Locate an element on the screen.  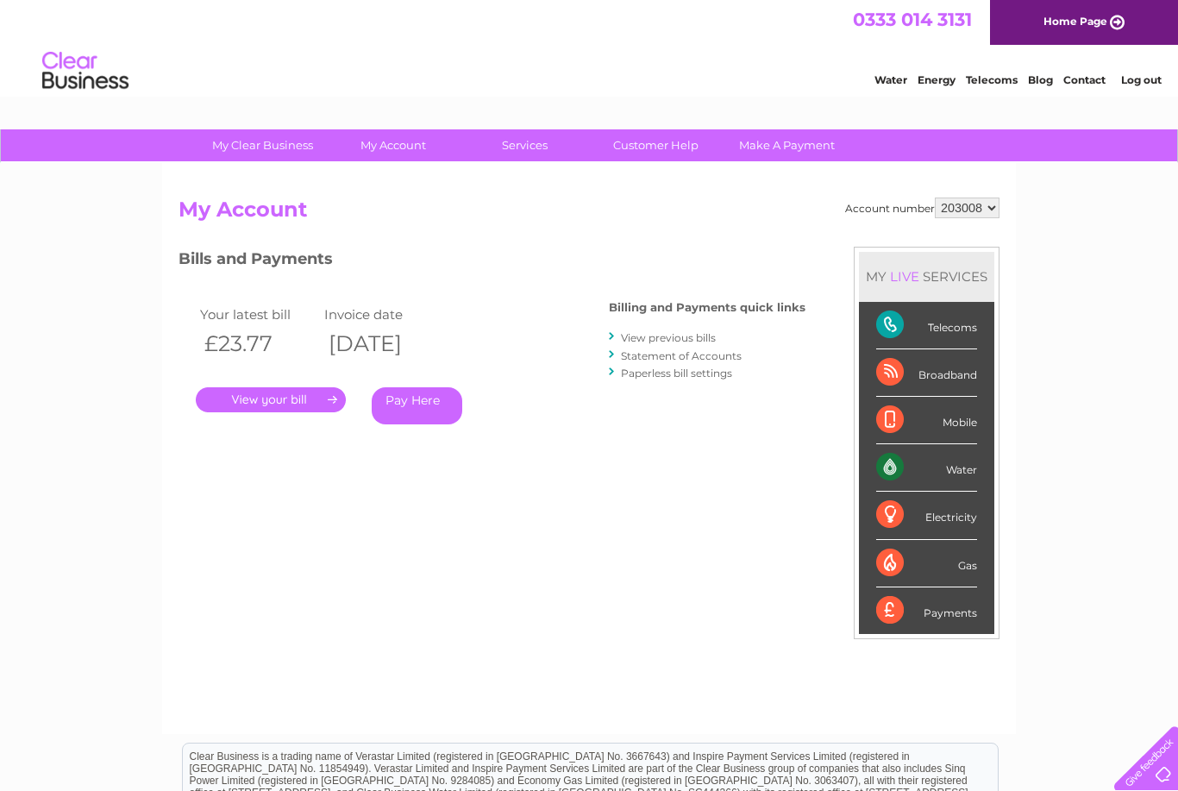
div: Mobile is located at coordinates (926, 420).